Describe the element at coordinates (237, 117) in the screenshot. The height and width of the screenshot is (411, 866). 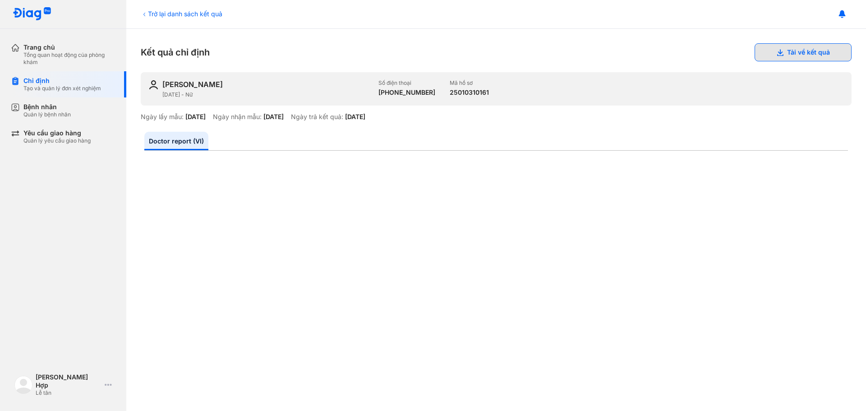
I see `div: Ngày nhận mẫu:` at that location.